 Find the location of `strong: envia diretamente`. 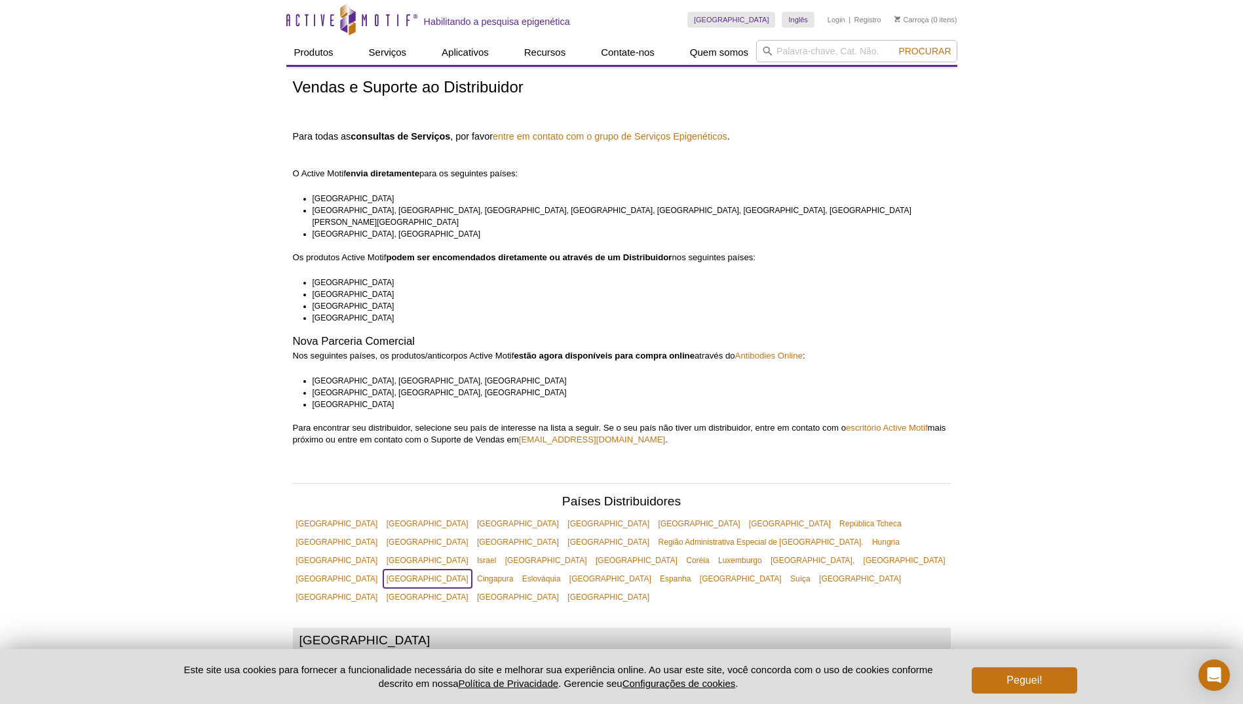

strong: envia diretamente is located at coordinates (383, 173).